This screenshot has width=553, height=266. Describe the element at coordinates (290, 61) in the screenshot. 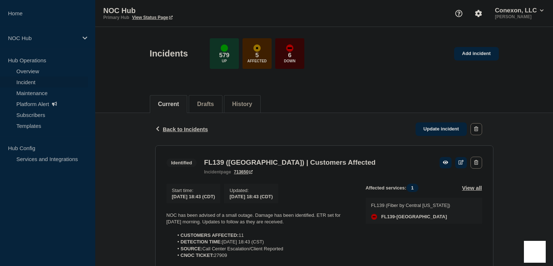

I see `p: Down` at that location.